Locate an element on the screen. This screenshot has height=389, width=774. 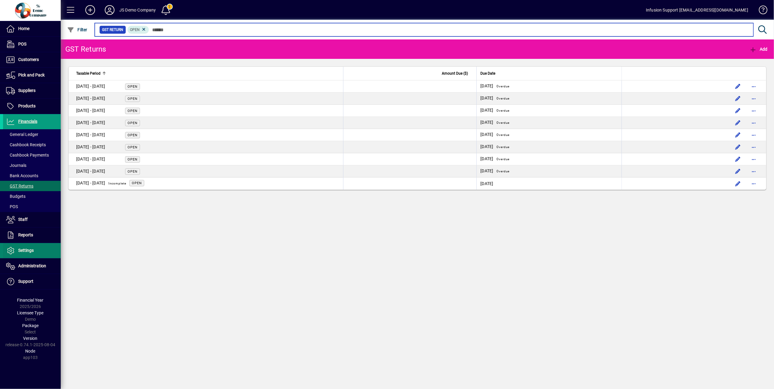
span: Financials is located at coordinates (28, 121).